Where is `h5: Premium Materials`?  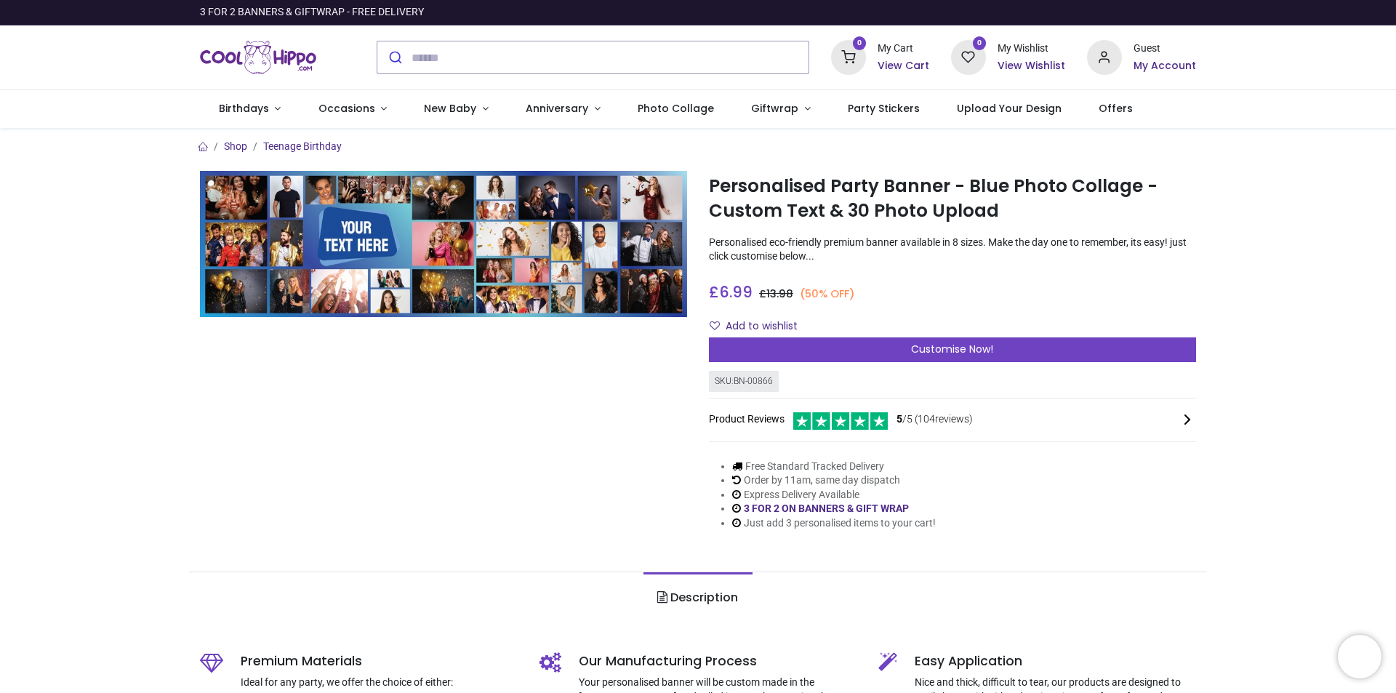 h5: Premium Materials is located at coordinates (379, 661).